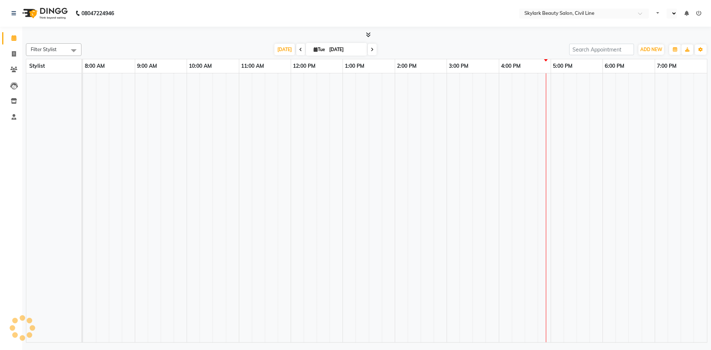  I want to click on a: 4:00 PM, so click(511, 66).